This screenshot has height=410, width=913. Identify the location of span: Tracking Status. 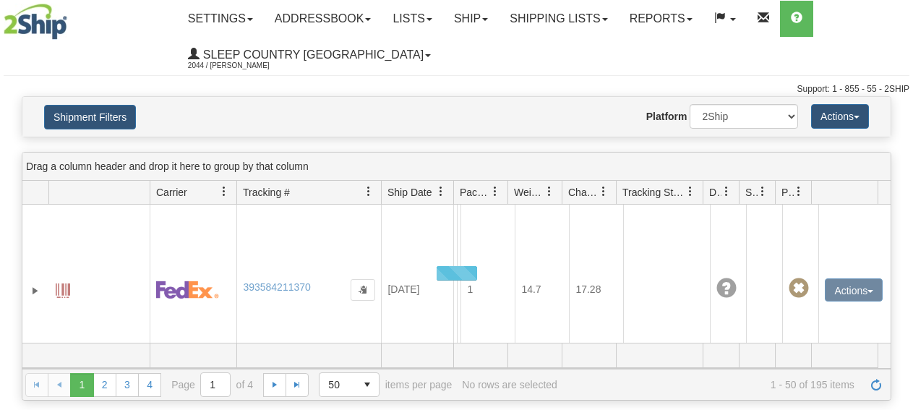
(653, 192).